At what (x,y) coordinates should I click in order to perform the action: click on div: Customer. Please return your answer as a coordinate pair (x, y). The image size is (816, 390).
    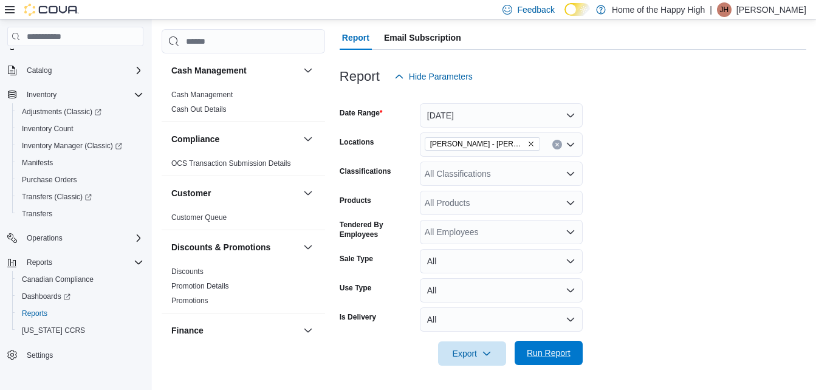
    Looking at the image, I should click on (243, 220).